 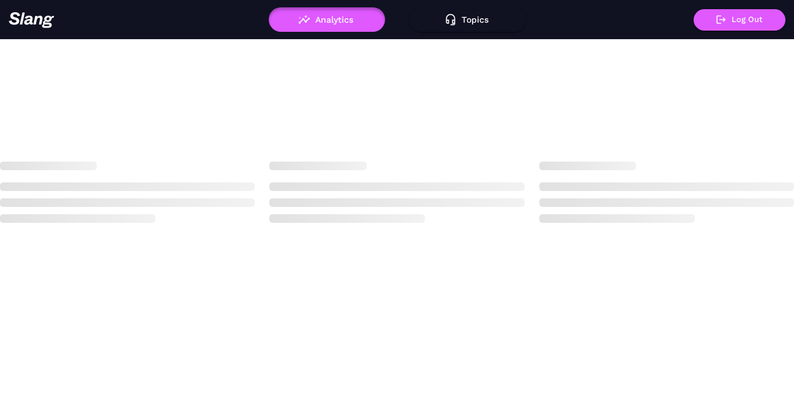 I want to click on img: 623511267c55cb56e2f2a487_logo2.png, so click(x=31, y=20).